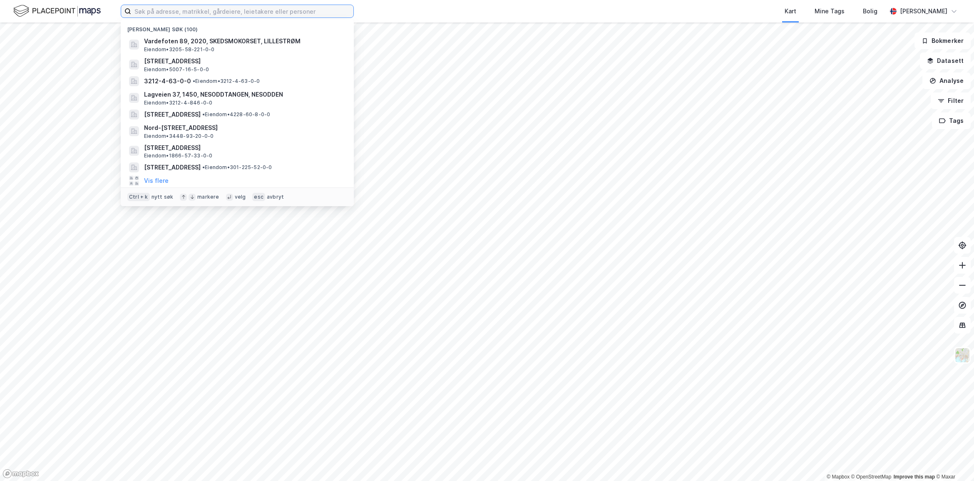 Image resolution: width=974 pixels, height=481 pixels. What do you see at coordinates (139, 197) in the screenshot?
I see `div: Ctrl + k` at bounding box center [139, 197].